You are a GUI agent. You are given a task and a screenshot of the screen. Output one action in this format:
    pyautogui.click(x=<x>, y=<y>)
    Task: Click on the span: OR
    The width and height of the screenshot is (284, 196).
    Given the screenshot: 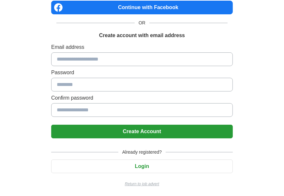 What is the action you would take?
    pyautogui.click(x=142, y=23)
    